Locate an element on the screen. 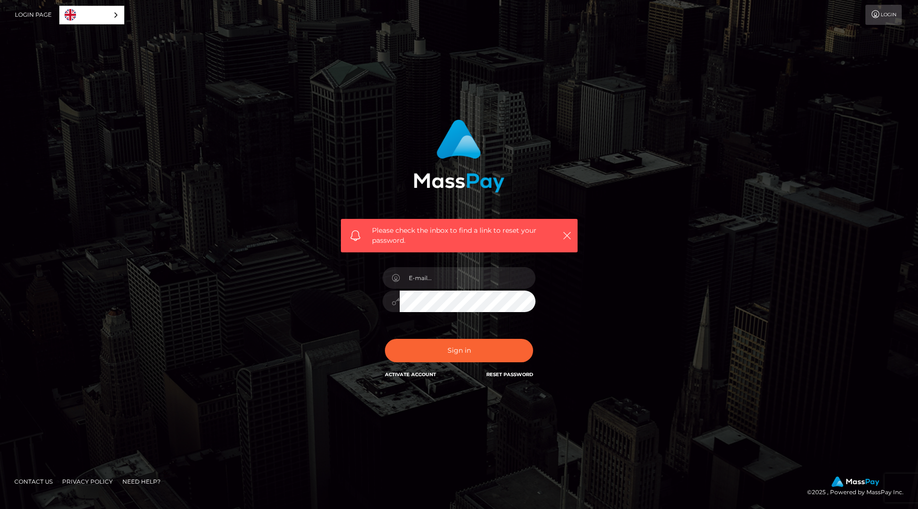  img: MassPay Login is located at coordinates (459, 156).